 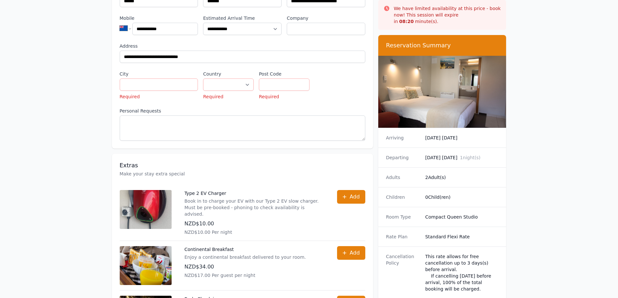 I want to click on label: City, so click(x=159, y=74).